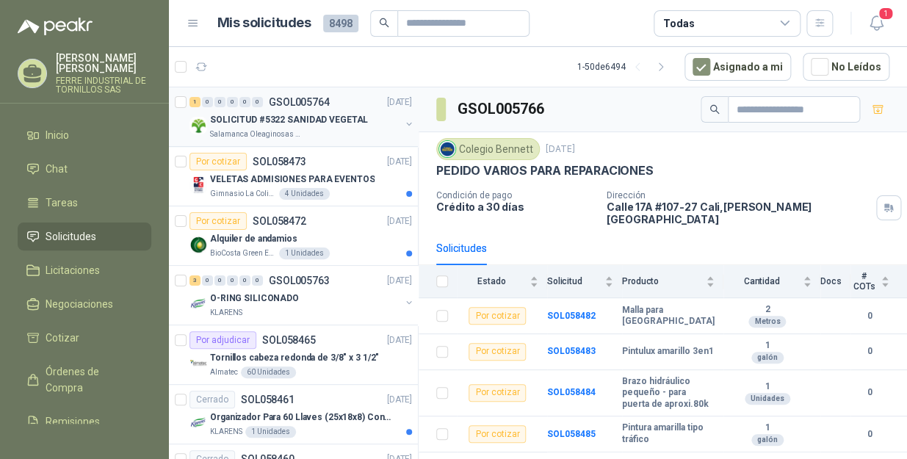 Image resolution: width=907 pixels, height=459 pixels. What do you see at coordinates (571, 316) in the screenshot?
I see `a: SOL058482` at bounding box center [571, 316].